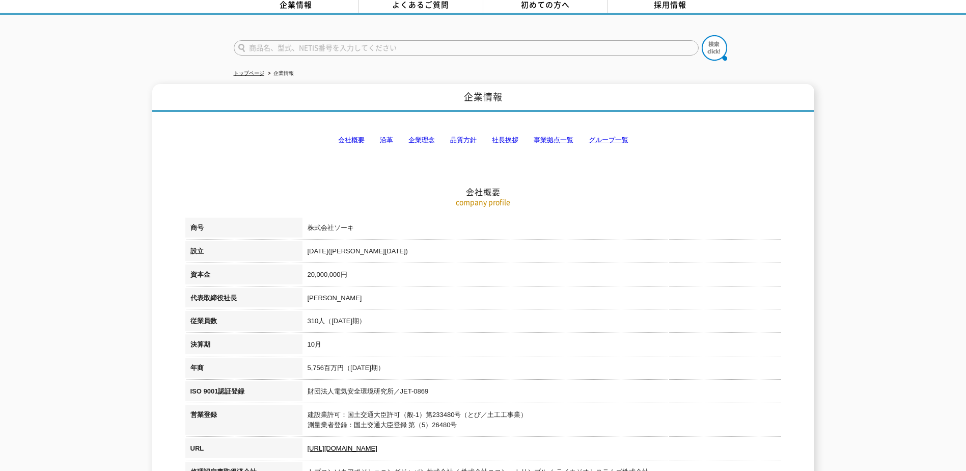 Image resolution: width=966 pixels, height=471 pixels. I want to click on th: 資本金, so click(244, 276).